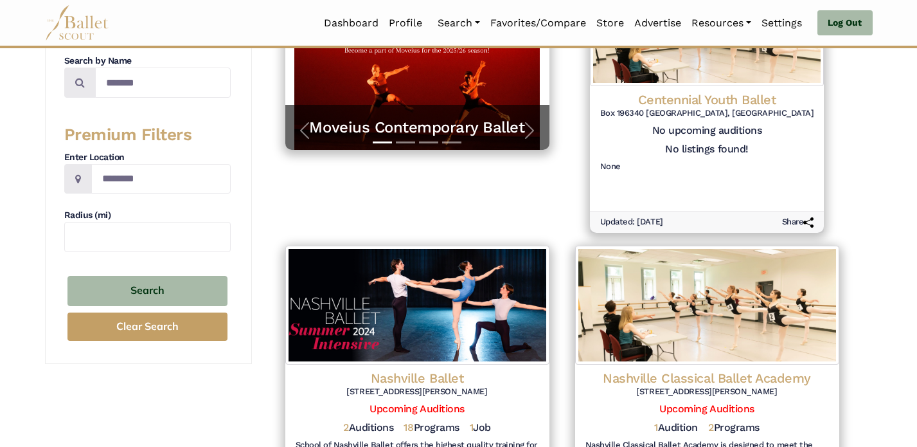 Image resolution: width=917 pixels, height=447 pixels. I want to click on button: Search, so click(147, 291).